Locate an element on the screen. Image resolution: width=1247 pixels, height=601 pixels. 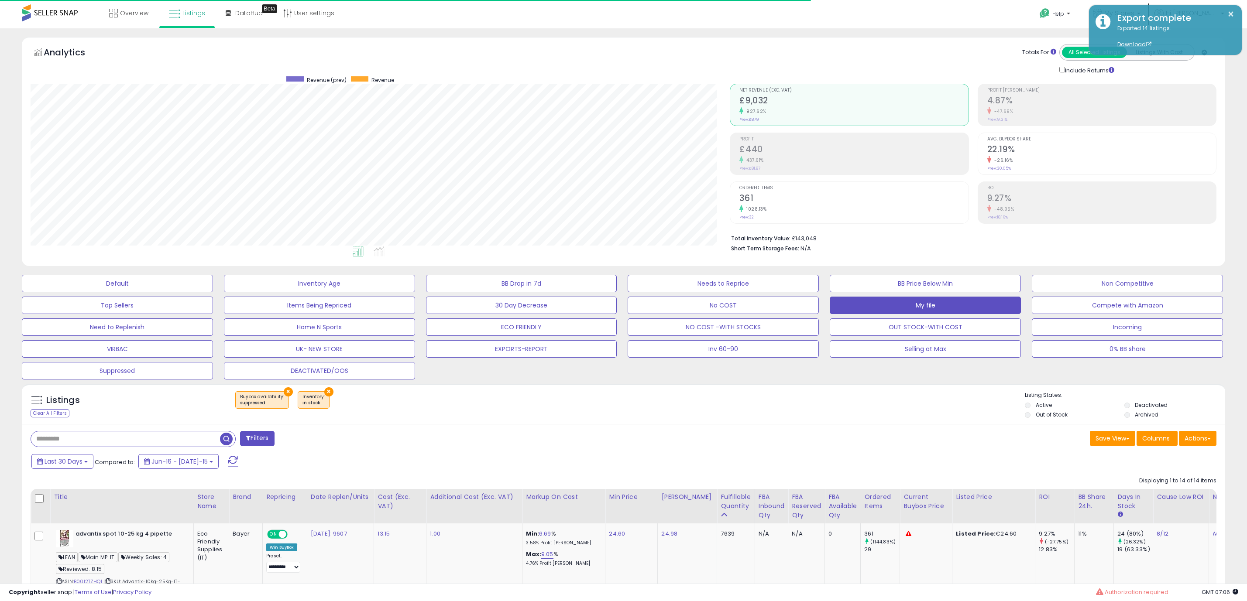
div: Additional Cost (Exc. VAT) is located at coordinates (474, 497).